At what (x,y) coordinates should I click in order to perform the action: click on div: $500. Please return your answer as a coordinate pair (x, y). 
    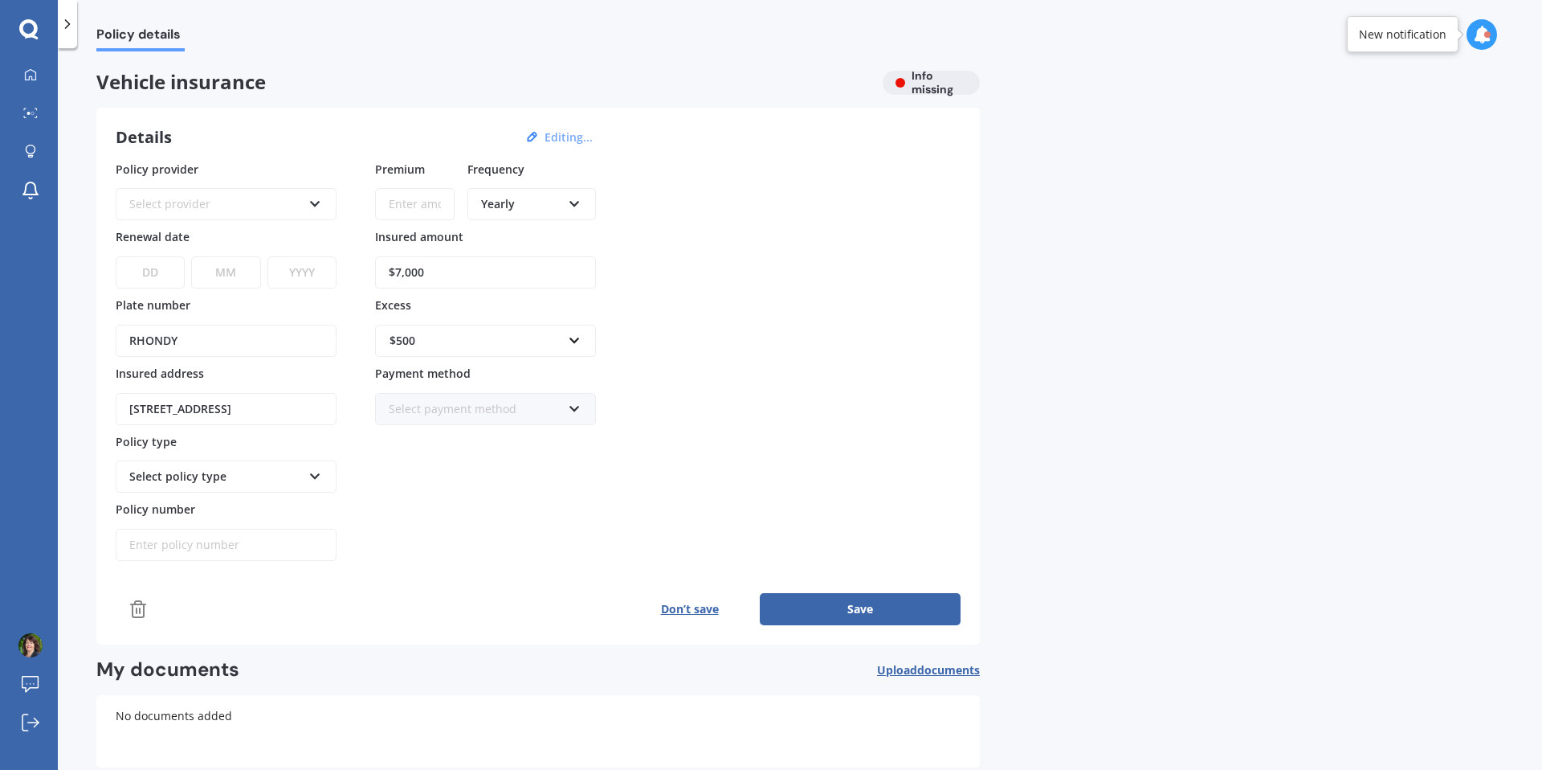
    Looking at the image, I should click on (476, 341).